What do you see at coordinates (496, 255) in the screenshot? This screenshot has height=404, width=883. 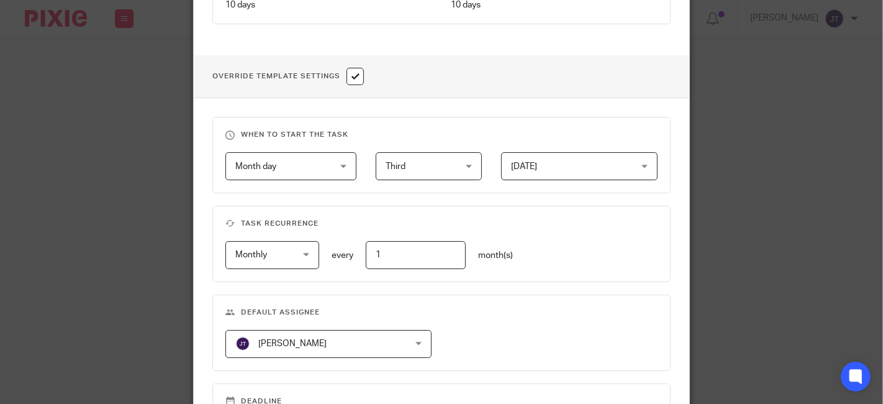 I see `span: month(s)` at bounding box center [496, 255].